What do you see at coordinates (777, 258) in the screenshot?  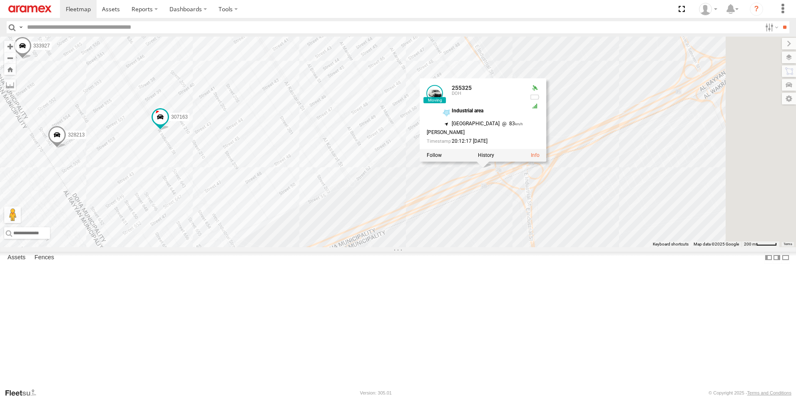 I see `label: Dock Summary Table to the Right` at bounding box center [777, 258].